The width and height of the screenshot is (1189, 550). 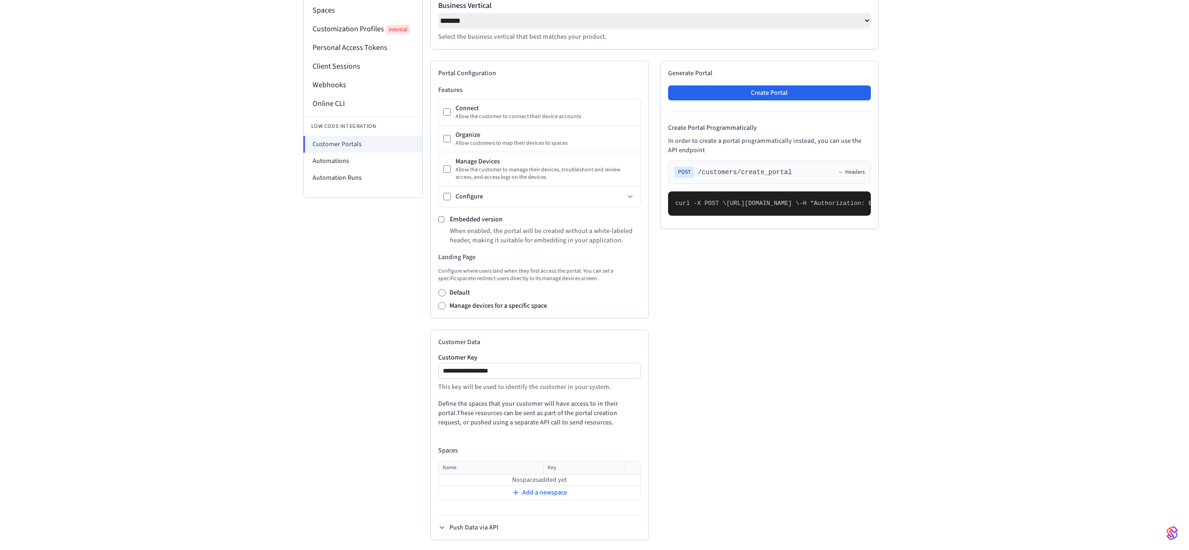 I want to click on p: This key will be used to identify the customer in your system., so click(x=540, y=387).